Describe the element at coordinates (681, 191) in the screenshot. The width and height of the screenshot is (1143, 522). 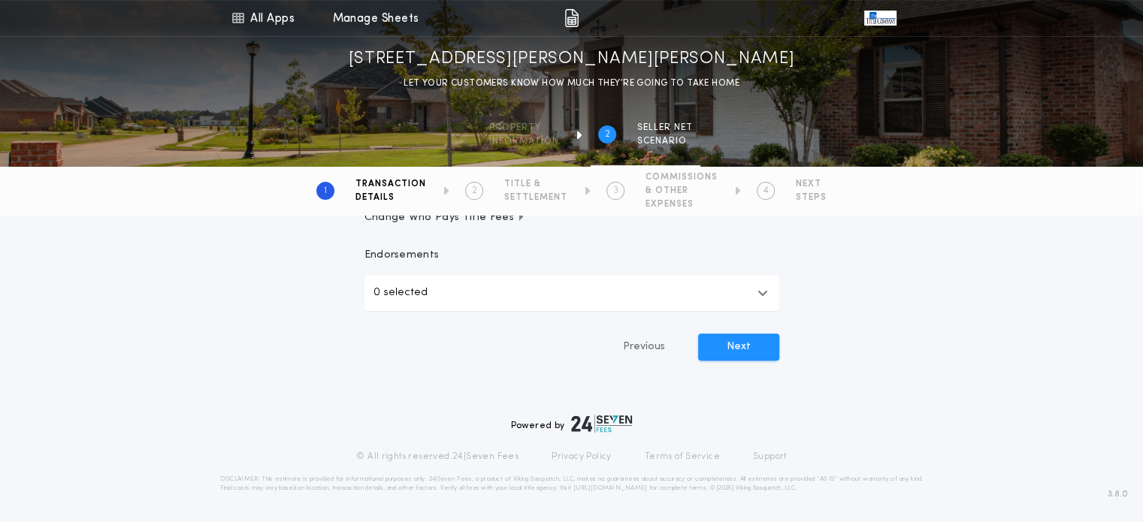
I see `span: & OTHER` at that location.